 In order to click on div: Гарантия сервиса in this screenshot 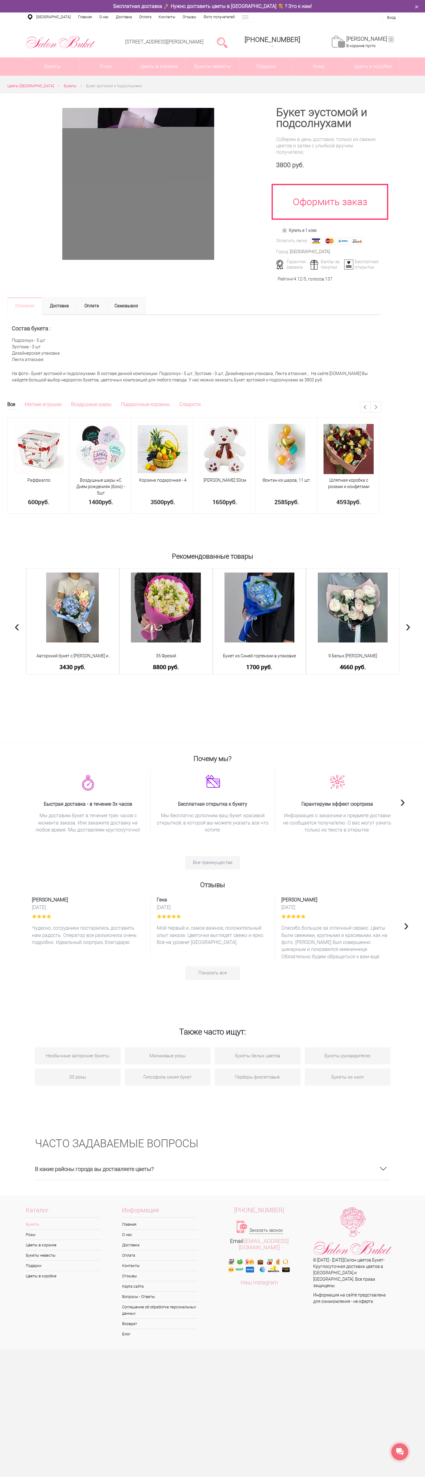, I will do `click(292, 264)`.